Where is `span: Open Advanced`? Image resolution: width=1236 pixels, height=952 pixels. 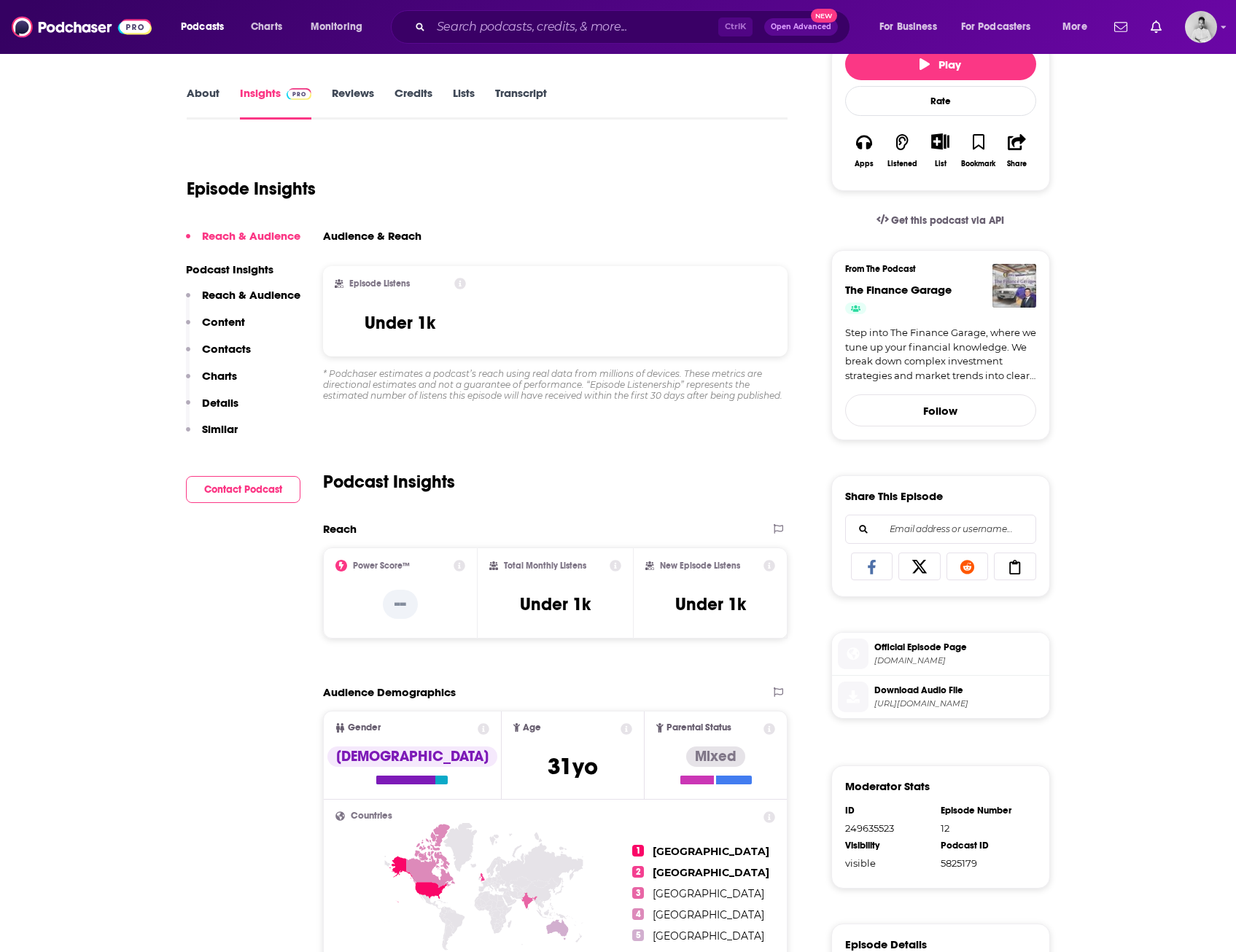 span: Open Advanced is located at coordinates (800, 27).